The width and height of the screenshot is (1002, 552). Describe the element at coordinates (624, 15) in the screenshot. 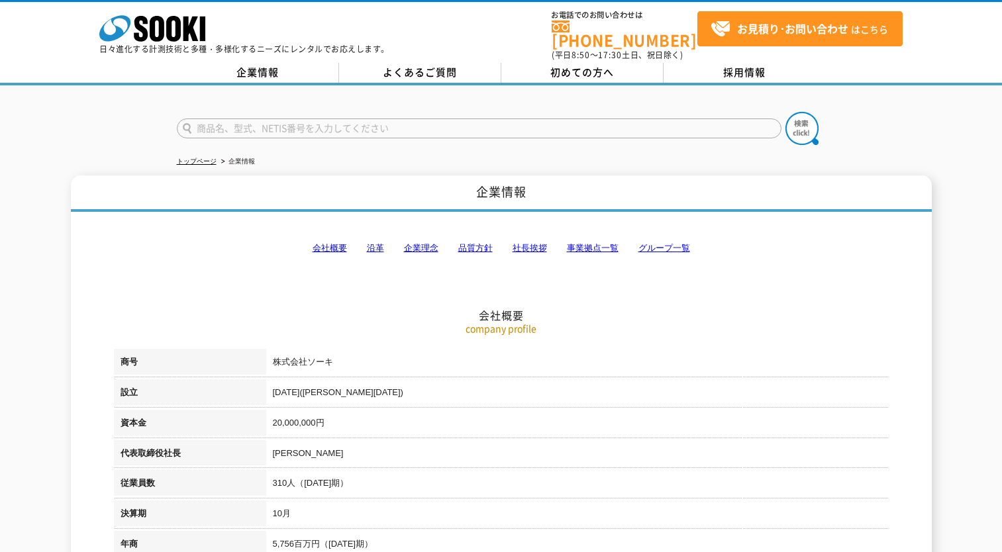

I see `span: お電話でのお問い合わせは` at that location.